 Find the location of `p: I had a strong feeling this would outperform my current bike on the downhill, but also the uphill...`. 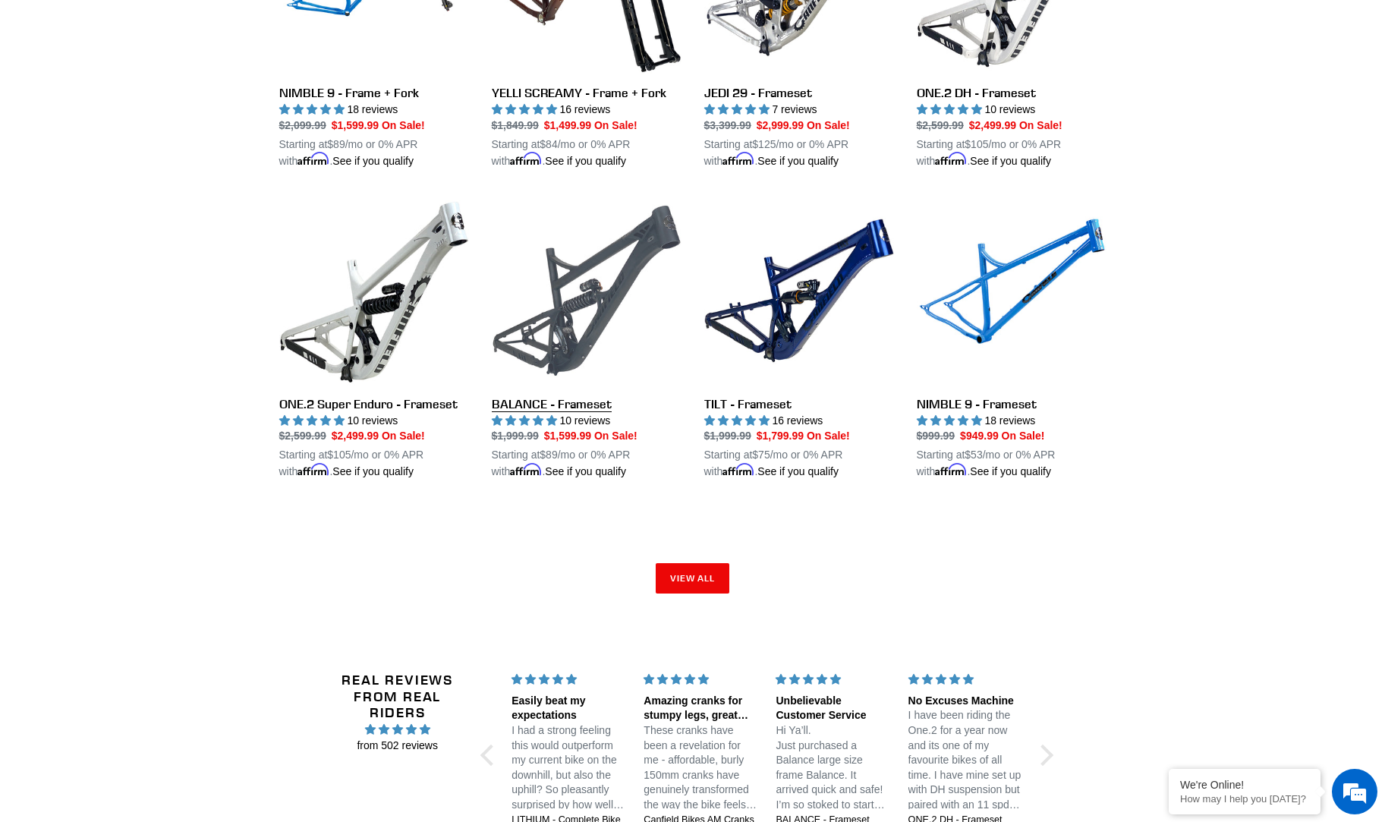

p: I had a strong feeling this would outperform my current bike on the downhill, but also the uphill... is located at coordinates (569, 768).